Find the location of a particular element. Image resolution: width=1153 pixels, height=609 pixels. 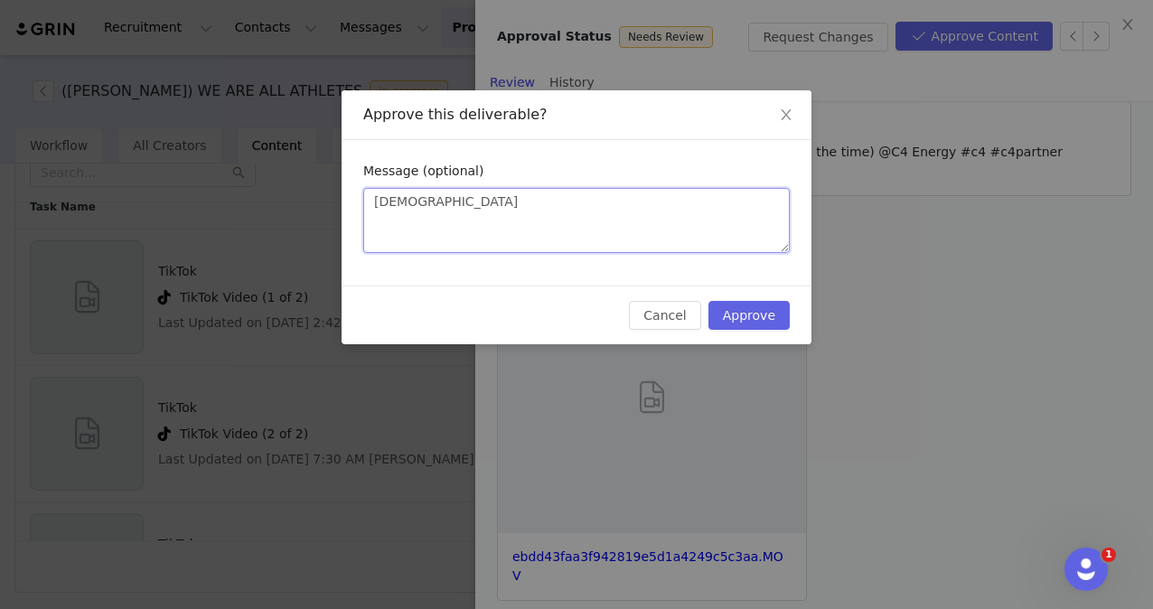

i: icon: close is located at coordinates (786, 115).